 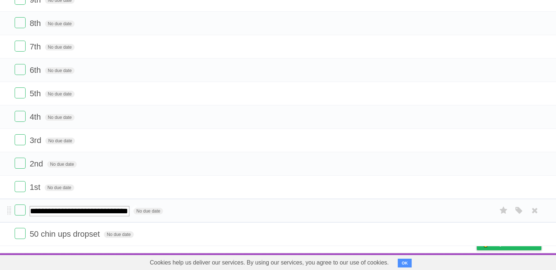 What do you see at coordinates (37, 163) in the screenshot?
I see `span: 2nd` at bounding box center [37, 163].